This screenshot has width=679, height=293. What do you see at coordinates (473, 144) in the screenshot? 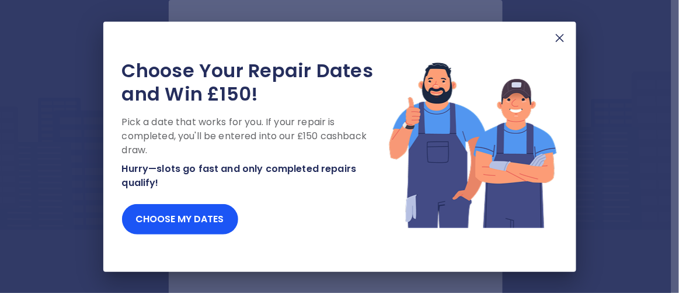
I see `img: Lottery` at bounding box center [473, 144].